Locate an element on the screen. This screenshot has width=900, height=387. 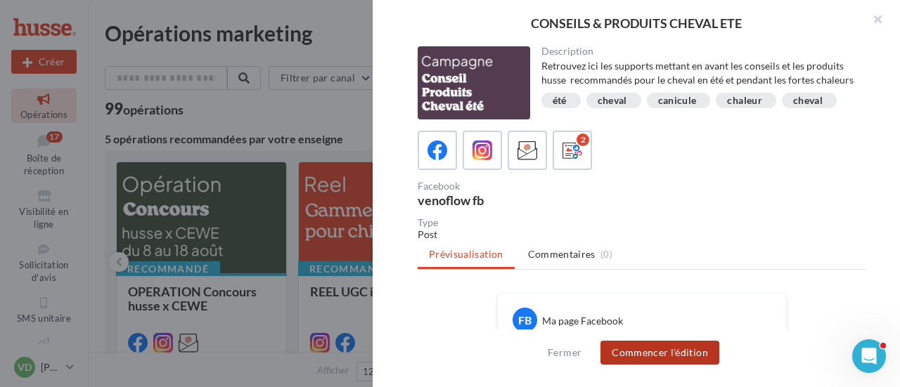
div: 2 is located at coordinates (583, 140).